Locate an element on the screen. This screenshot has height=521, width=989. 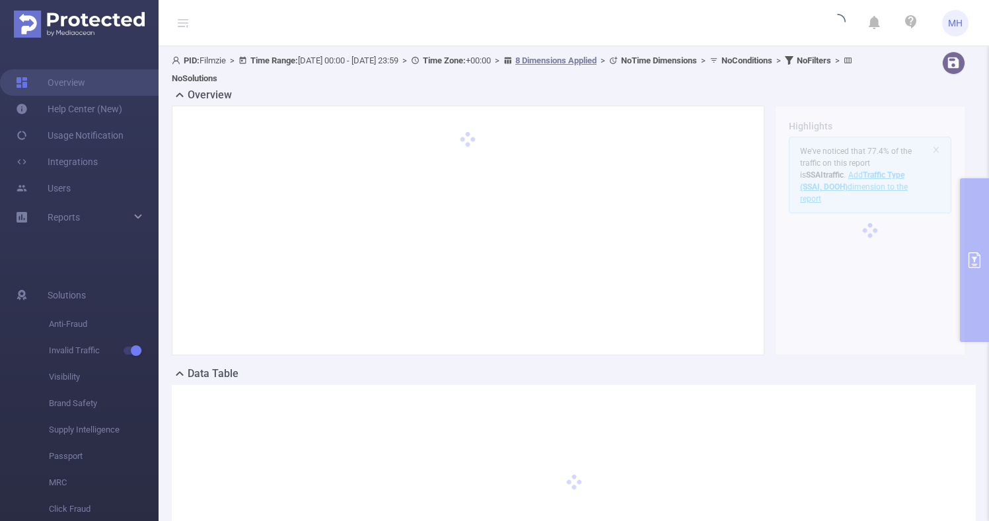
b: No Filters is located at coordinates (814, 60).